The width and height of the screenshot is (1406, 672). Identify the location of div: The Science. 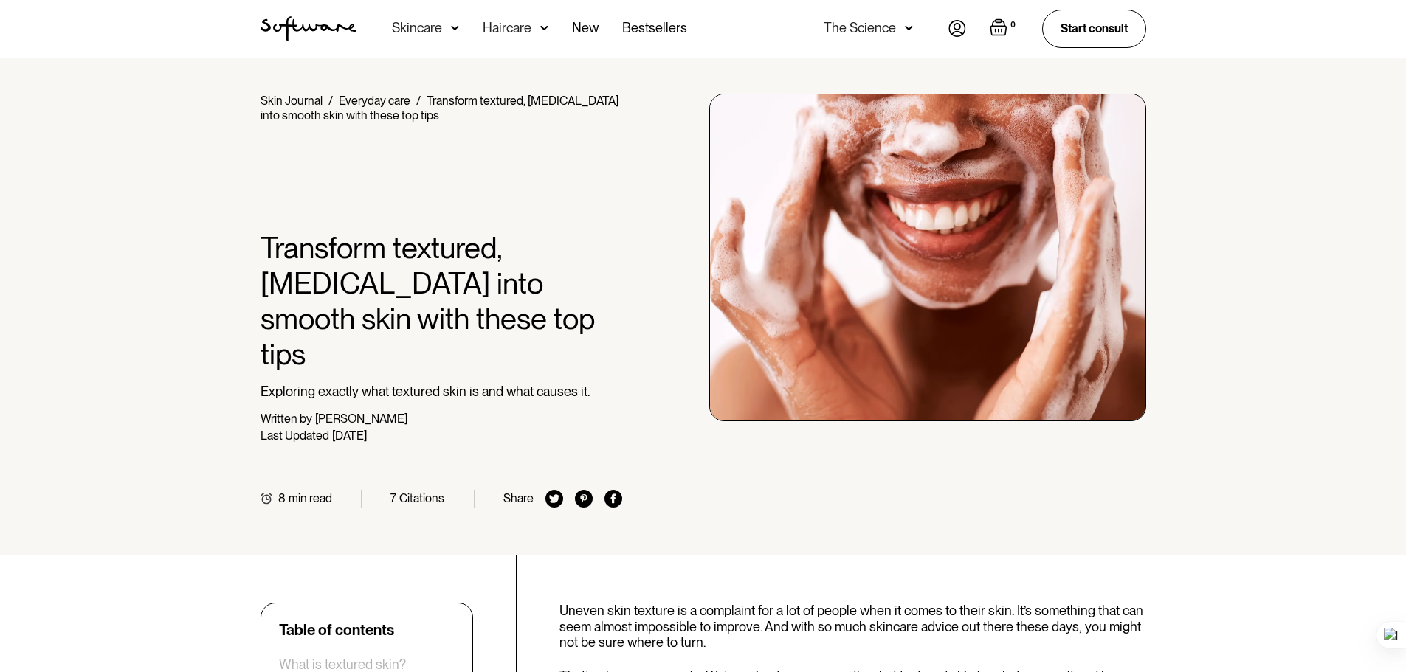
(860, 28).